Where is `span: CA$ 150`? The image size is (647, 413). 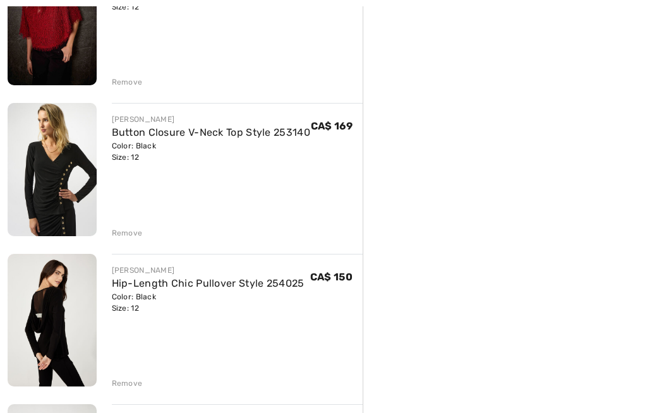
span: CA$ 150 is located at coordinates (331, 277).